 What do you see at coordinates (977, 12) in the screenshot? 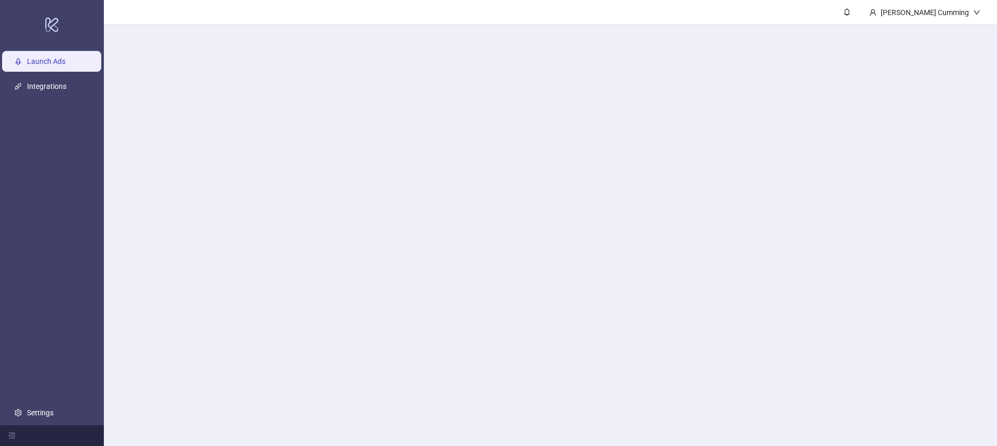
I see `span: down` at bounding box center [977, 12].